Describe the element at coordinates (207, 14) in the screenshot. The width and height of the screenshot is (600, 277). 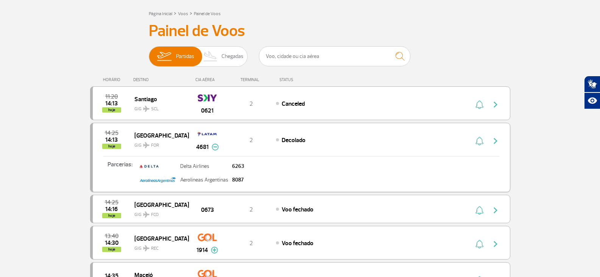
I see `a: Painel de Voos` at that location.